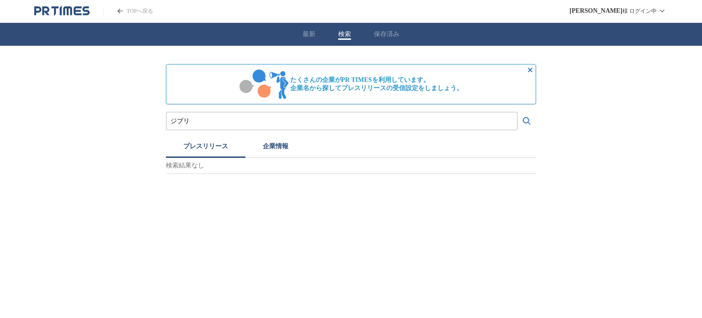 Image resolution: width=702 pixels, height=318 pixels. What do you see at coordinates (276, 148) in the screenshot?
I see `button: 企業情報` at bounding box center [276, 148].